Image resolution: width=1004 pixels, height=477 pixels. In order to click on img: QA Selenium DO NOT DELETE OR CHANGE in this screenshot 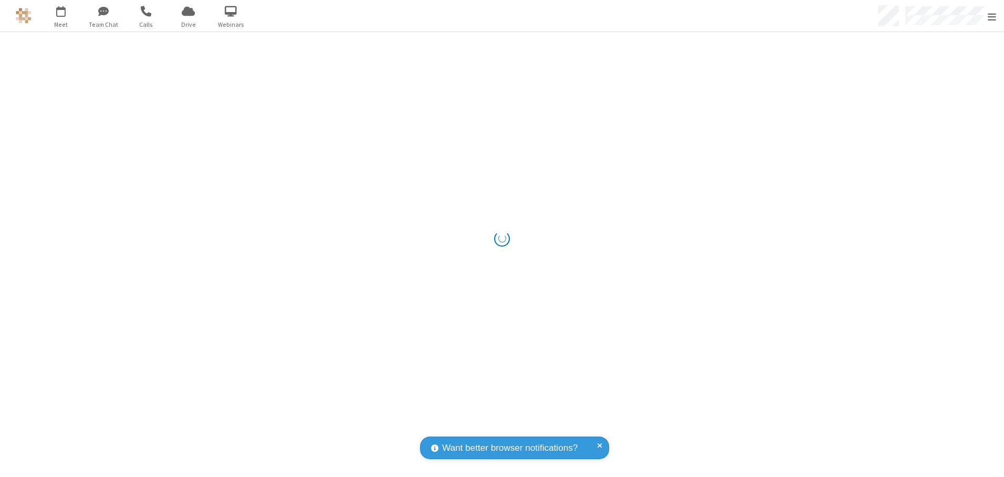, I will do `click(24, 16)`.